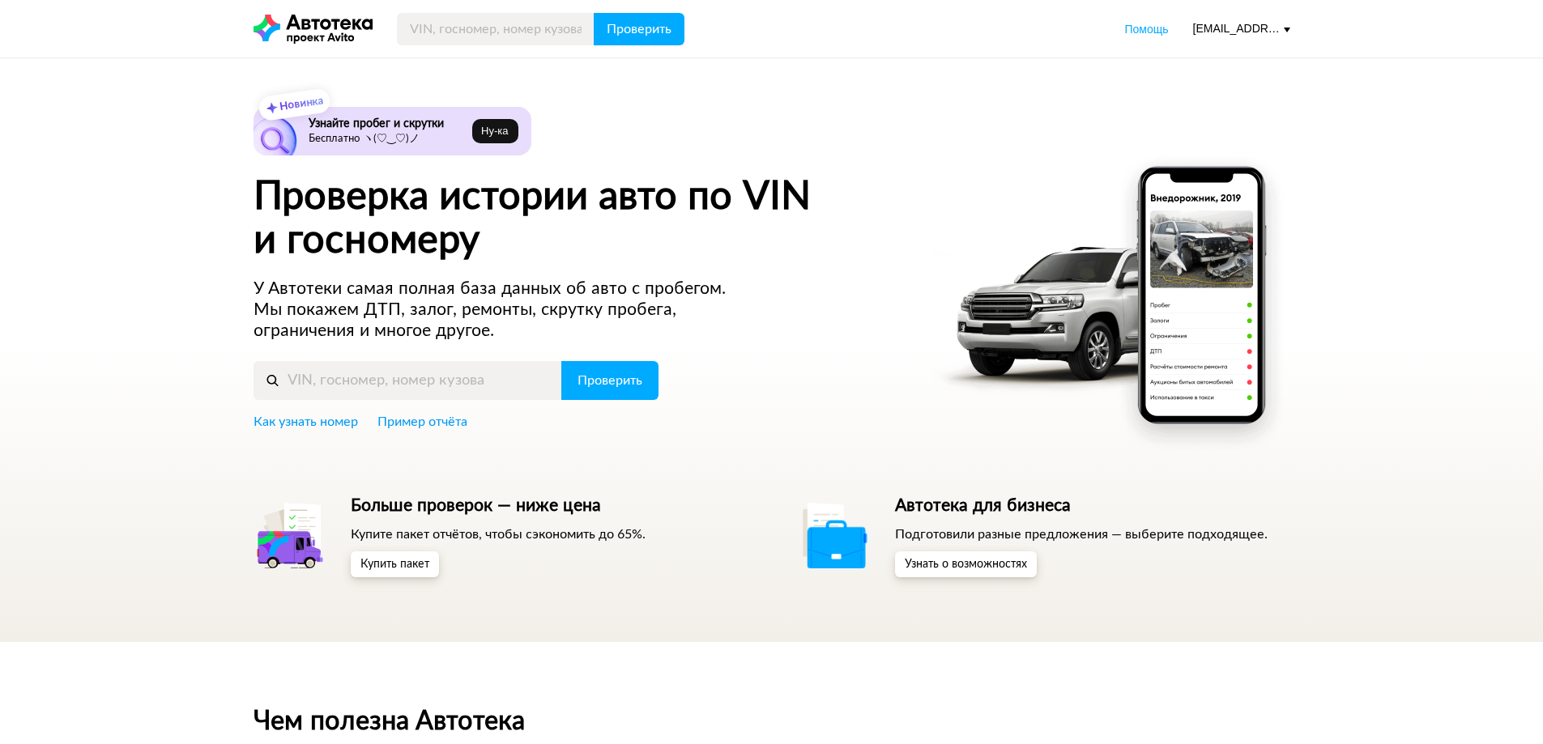 This screenshot has height=744, width=1543. Describe the element at coordinates (965, 565) in the screenshot. I see `button: Узнать о возможностях` at that location.